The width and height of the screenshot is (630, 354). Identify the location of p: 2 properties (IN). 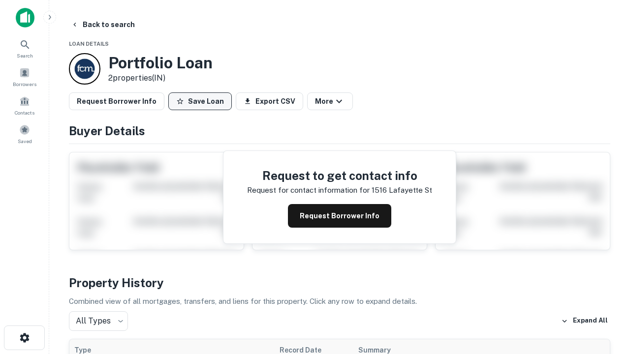
(160, 78).